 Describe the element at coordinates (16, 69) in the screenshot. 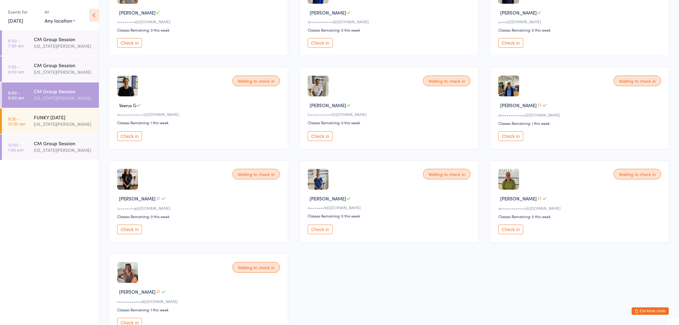

I see `time: 7:00 - 8:00 am` at that location.